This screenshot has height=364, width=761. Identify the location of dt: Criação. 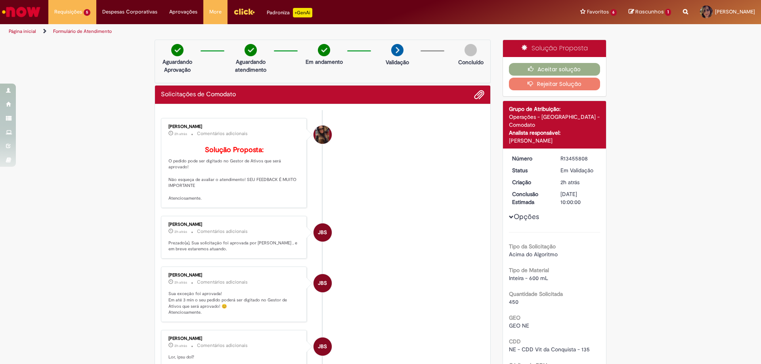
(531, 182).